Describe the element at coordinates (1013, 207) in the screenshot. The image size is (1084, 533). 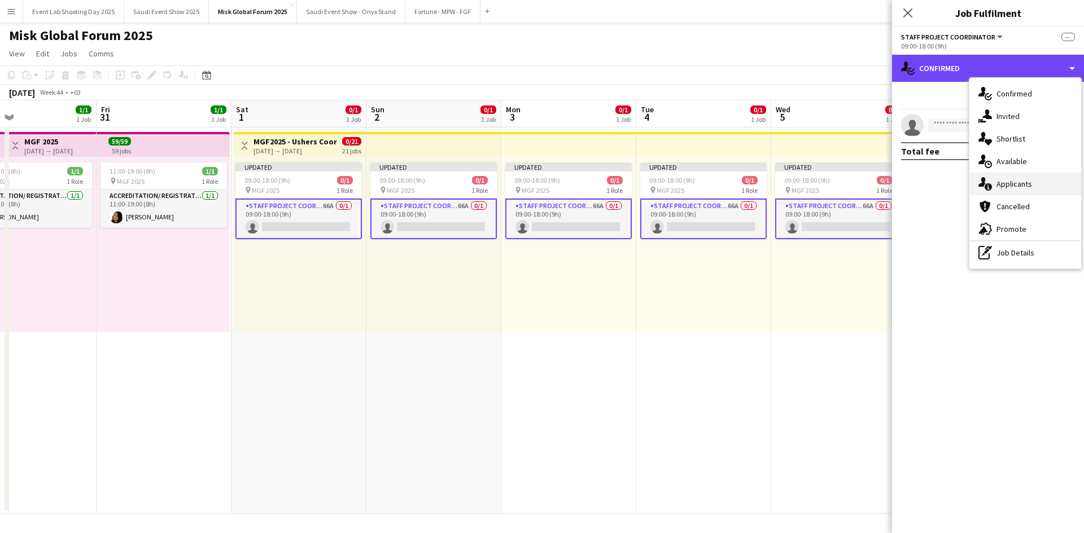
I see `span: Cancelled` at that location.